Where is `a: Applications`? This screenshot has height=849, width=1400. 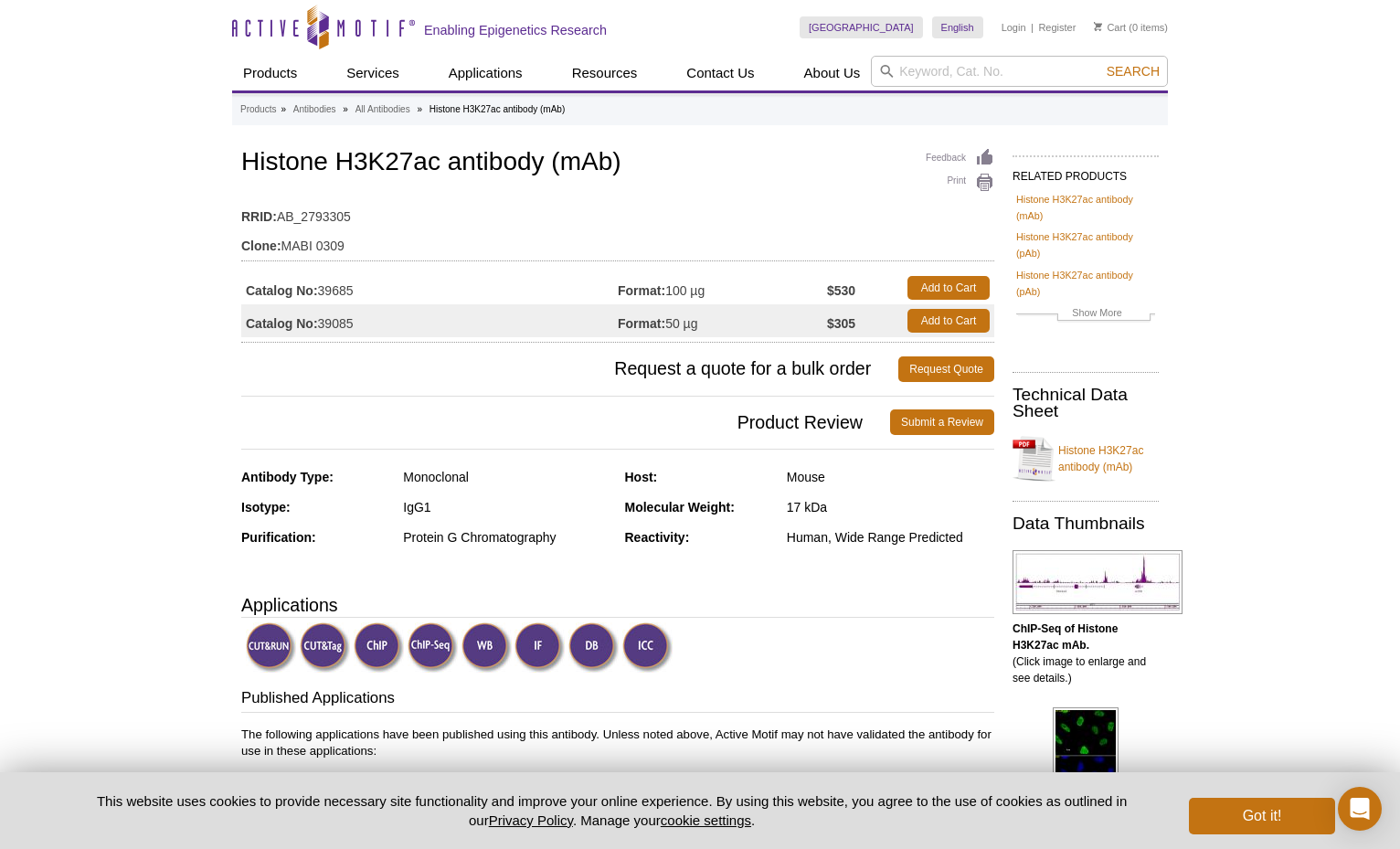 a: Applications is located at coordinates (485, 73).